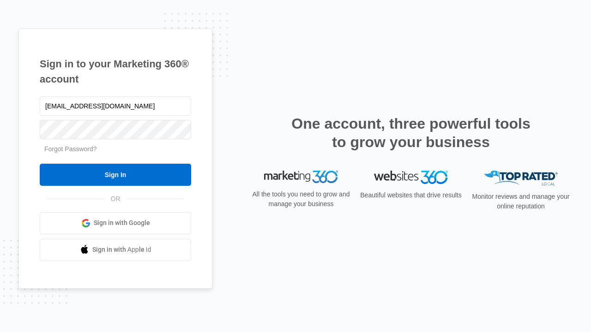 The width and height of the screenshot is (591, 332). I want to click on span: Sign in with Google, so click(122, 223).